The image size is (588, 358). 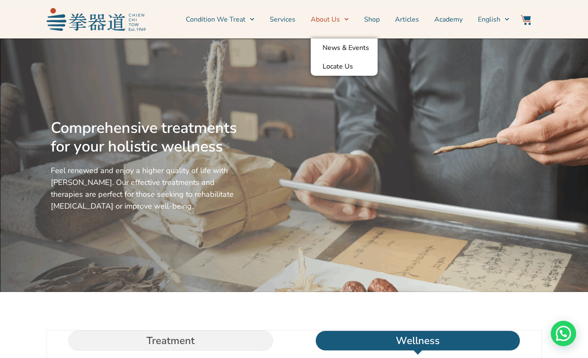 What do you see at coordinates (146, 138) in the screenshot?
I see `h2: Comprehensive treatments for your holistic wellness` at bounding box center [146, 138].